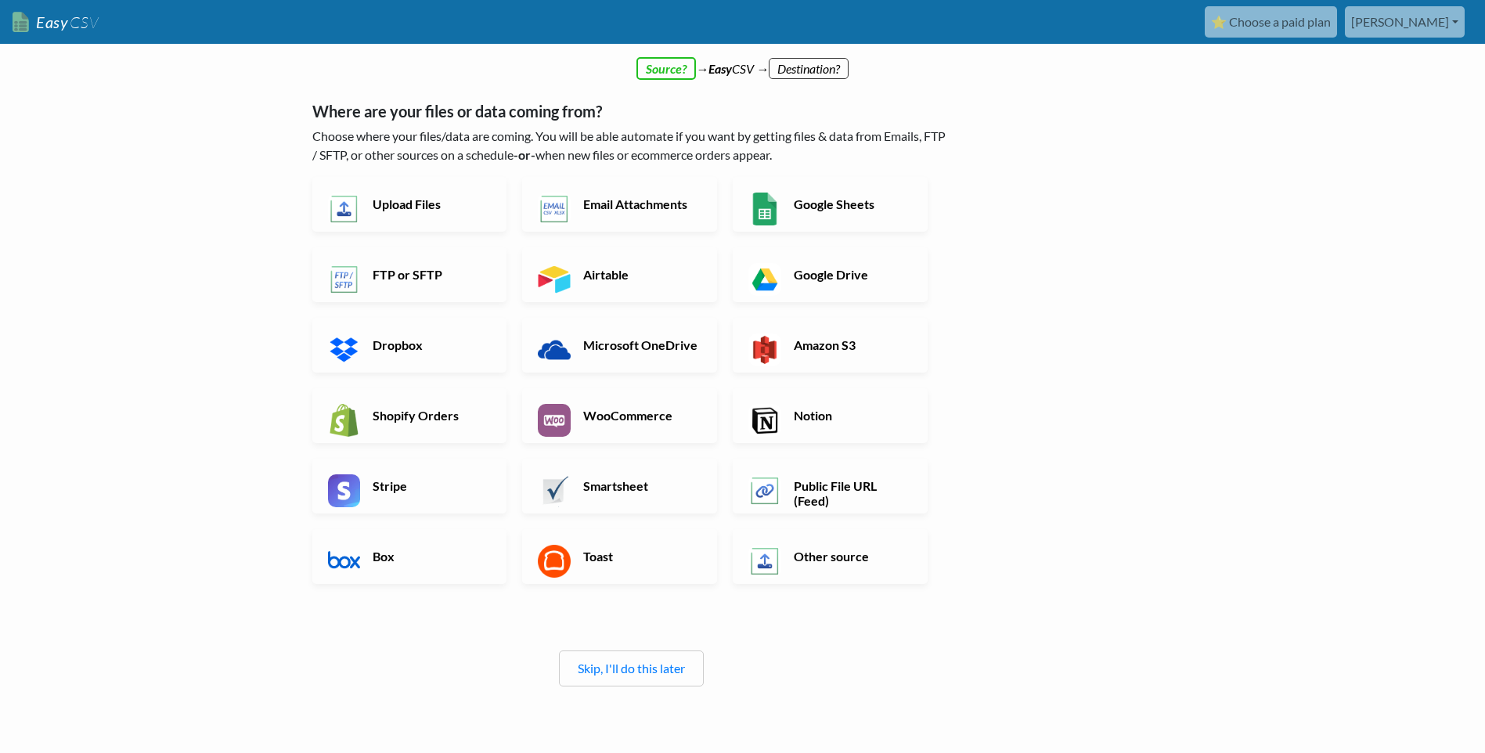 The height and width of the screenshot is (753, 1485). Describe the element at coordinates (430, 415) in the screenshot. I see `h6: Shopify Orders` at that location.